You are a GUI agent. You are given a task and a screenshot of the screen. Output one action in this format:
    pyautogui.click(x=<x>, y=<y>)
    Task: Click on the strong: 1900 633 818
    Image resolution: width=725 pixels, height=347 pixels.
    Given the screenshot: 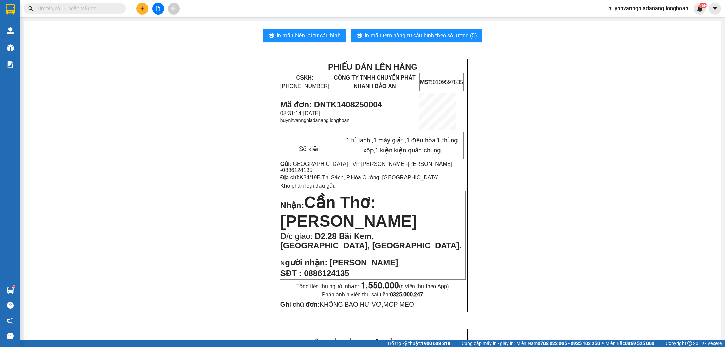 What is the action you would take?
    pyautogui.click(x=436, y=344)
    